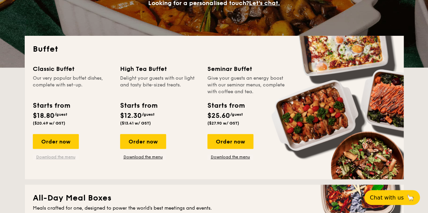  I want to click on div: High Tea Buffet, so click(160, 69).